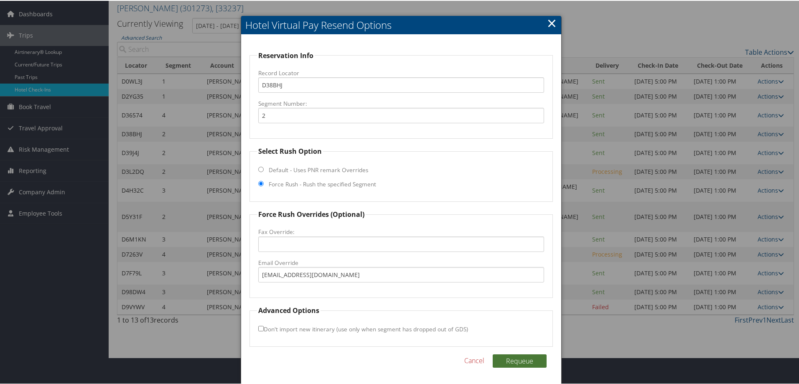 This screenshot has height=384, width=799. I want to click on label: Segment Number:, so click(401, 103).